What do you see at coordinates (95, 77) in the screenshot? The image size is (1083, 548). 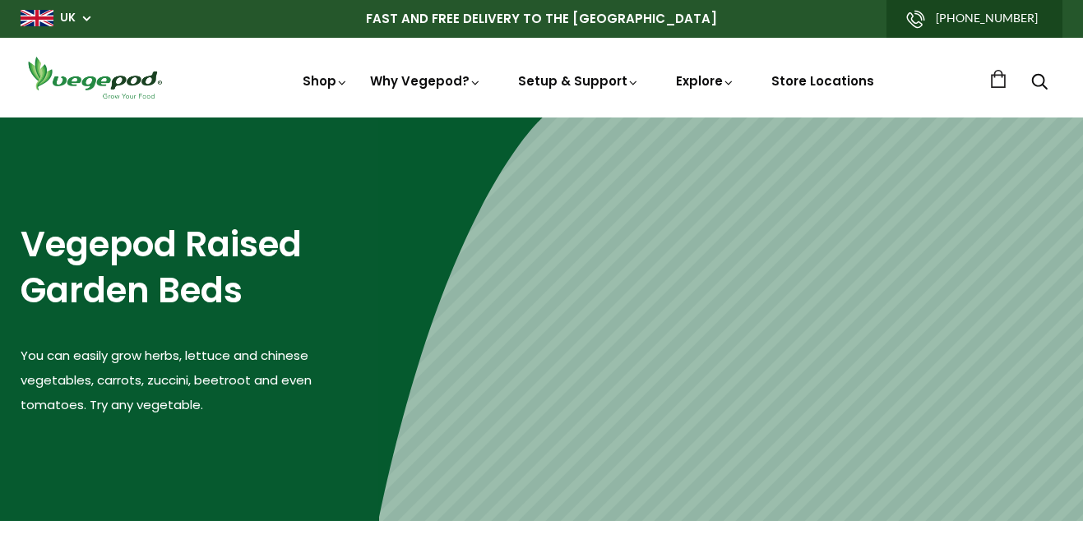 I see `img: Vegepod` at bounding box center [95, 77].